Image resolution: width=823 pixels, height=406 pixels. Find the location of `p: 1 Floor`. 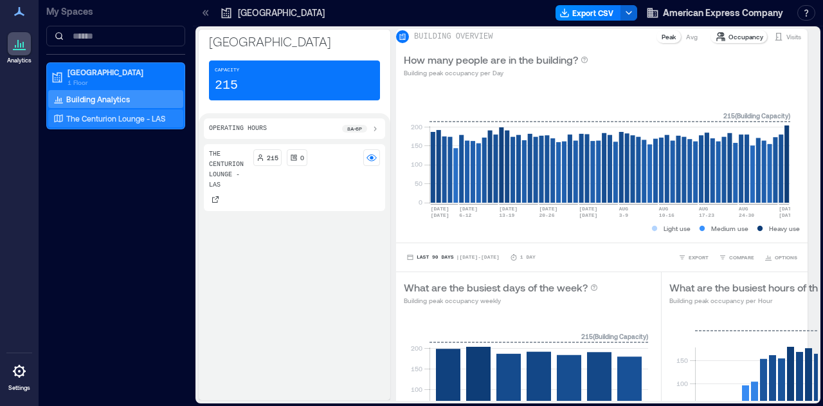

p: 1 Floor is located at coordinates (122, 82).